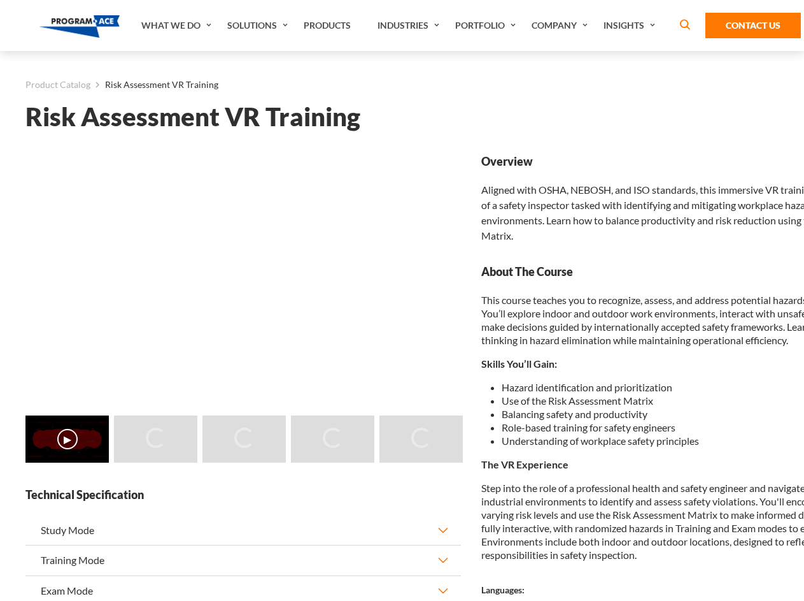 The image size is (804, 601). I want to click on button: Training Mode, so click(243, 560).